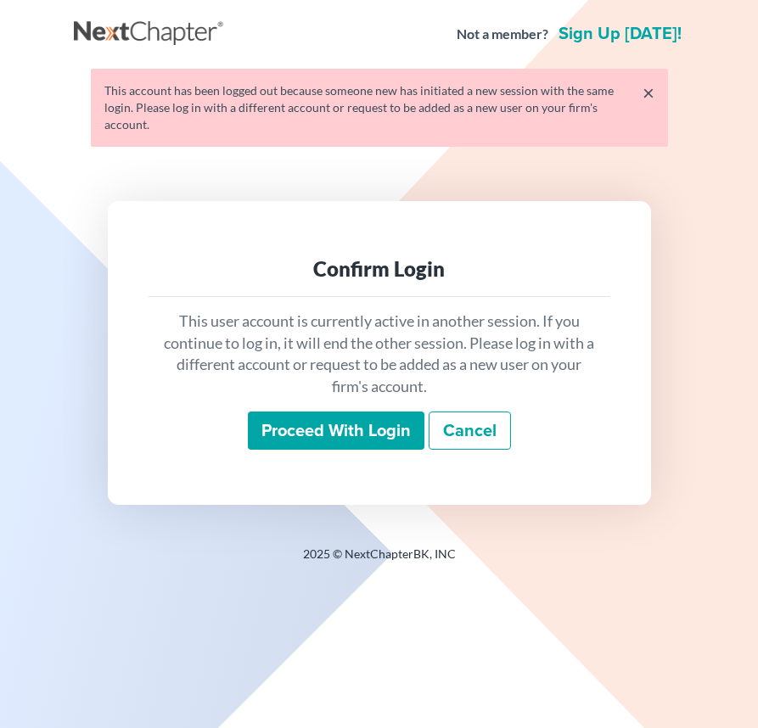 This screenshot has height=728, width=758. Describe the element at coordinates (379, 561) in the screenshot. I see `div: 2025 © NextChapterBK, INC` at that location.